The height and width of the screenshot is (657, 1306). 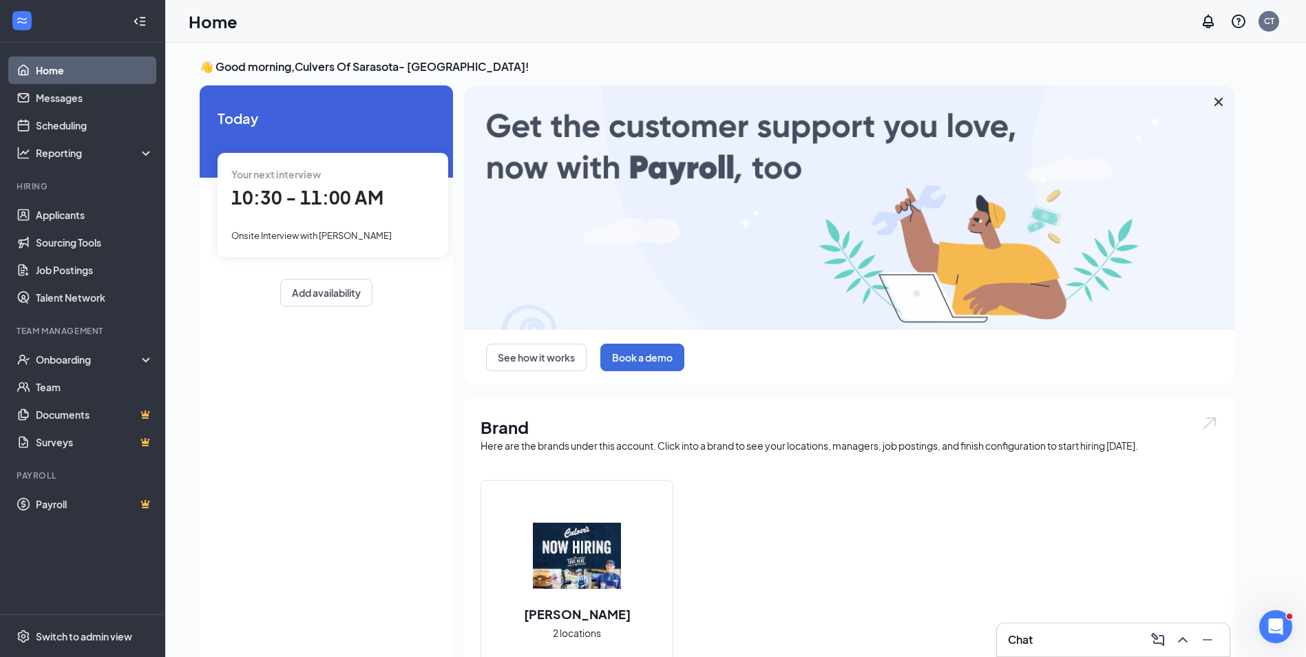 What do you see at coordinates (1210, 423) in the screenshot?
I see `img: open.6027fd2a22e1237b5b06.svg` at bounding box center [1210, 423].